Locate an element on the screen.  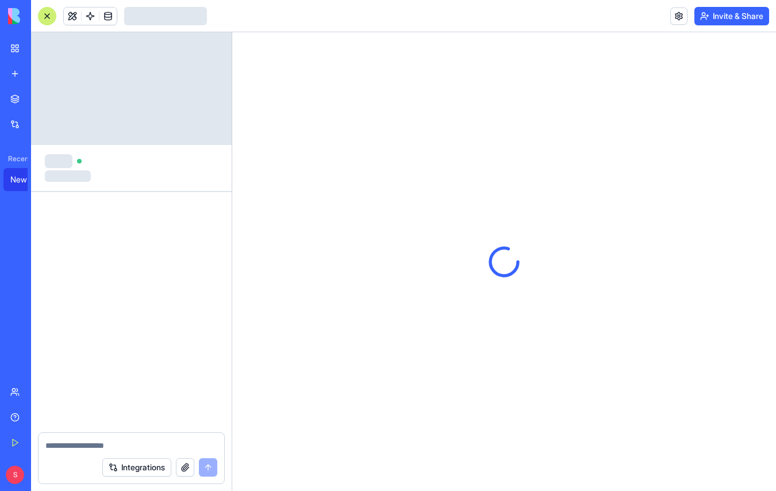
span: S is located at coordinates (15, 474).